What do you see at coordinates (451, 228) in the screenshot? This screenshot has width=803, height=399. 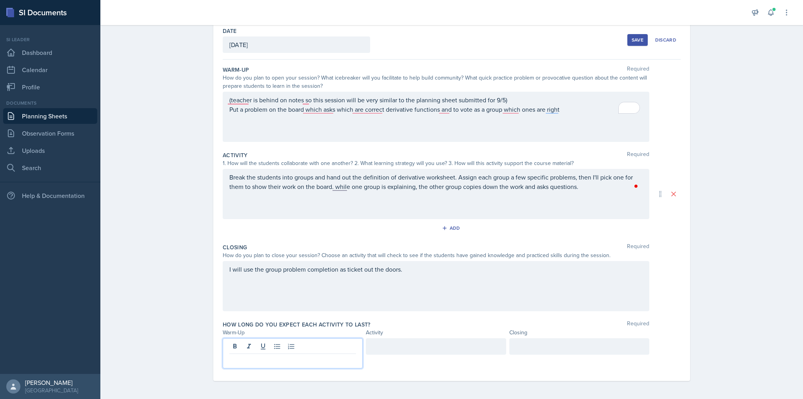 I see `button: Add` at bounding box center [451, 228].